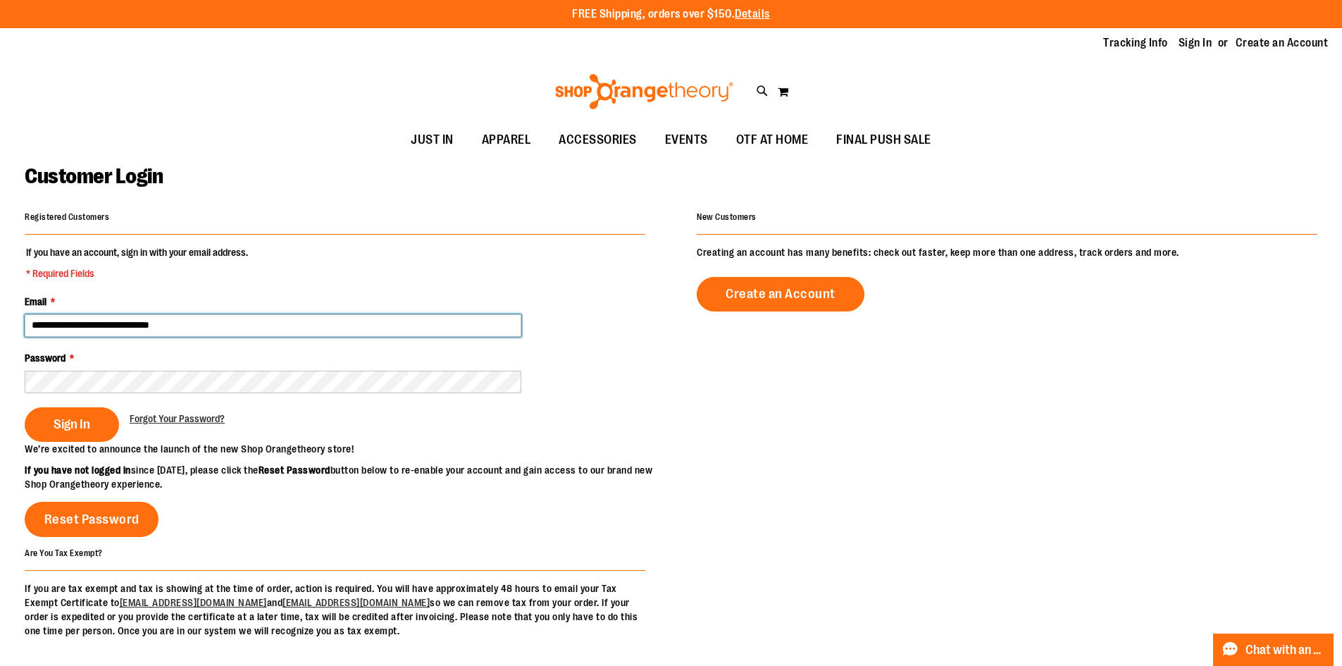 This screenshot has width=1342, height=666. I want to click on button: Sign In, so click(72, 424).